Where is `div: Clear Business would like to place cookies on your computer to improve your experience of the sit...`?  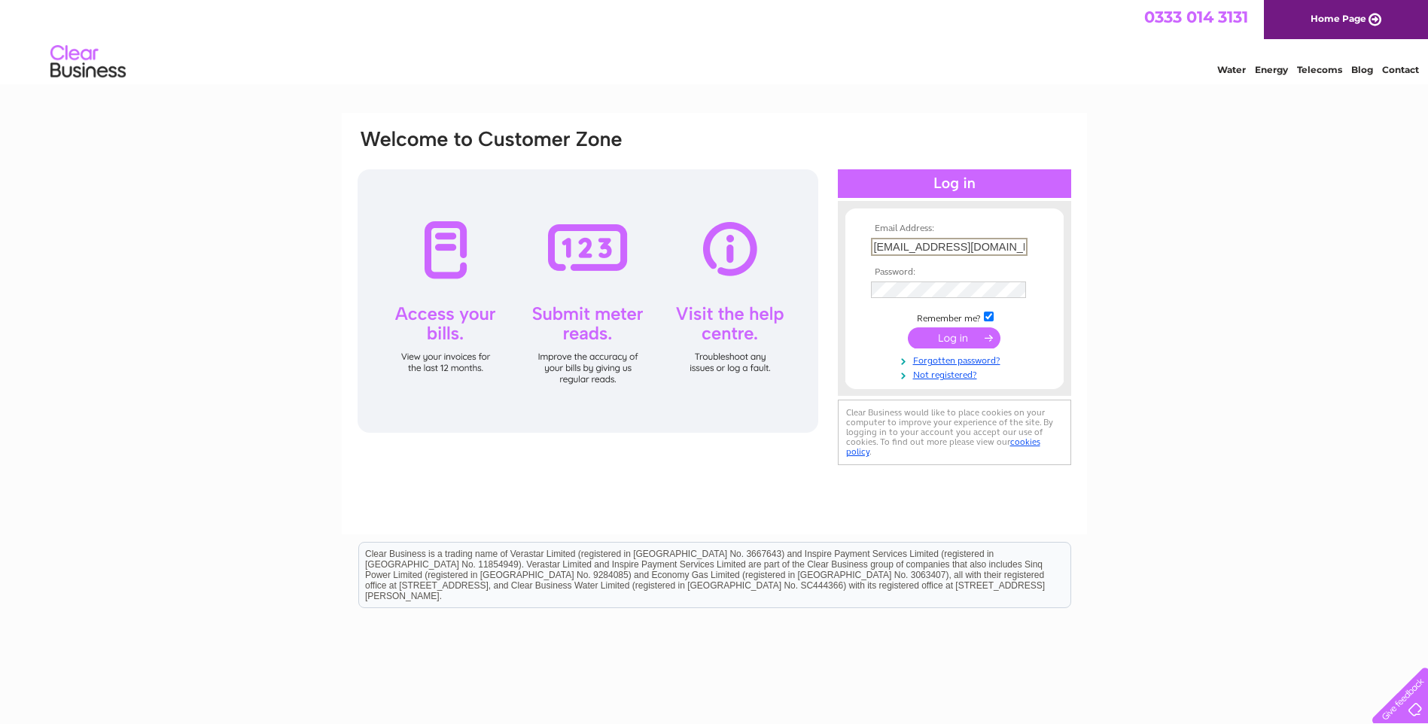
div: Clear Business would like to place cookies on your computer to improve your experience of the sit... is located at coordinates (955, 432).